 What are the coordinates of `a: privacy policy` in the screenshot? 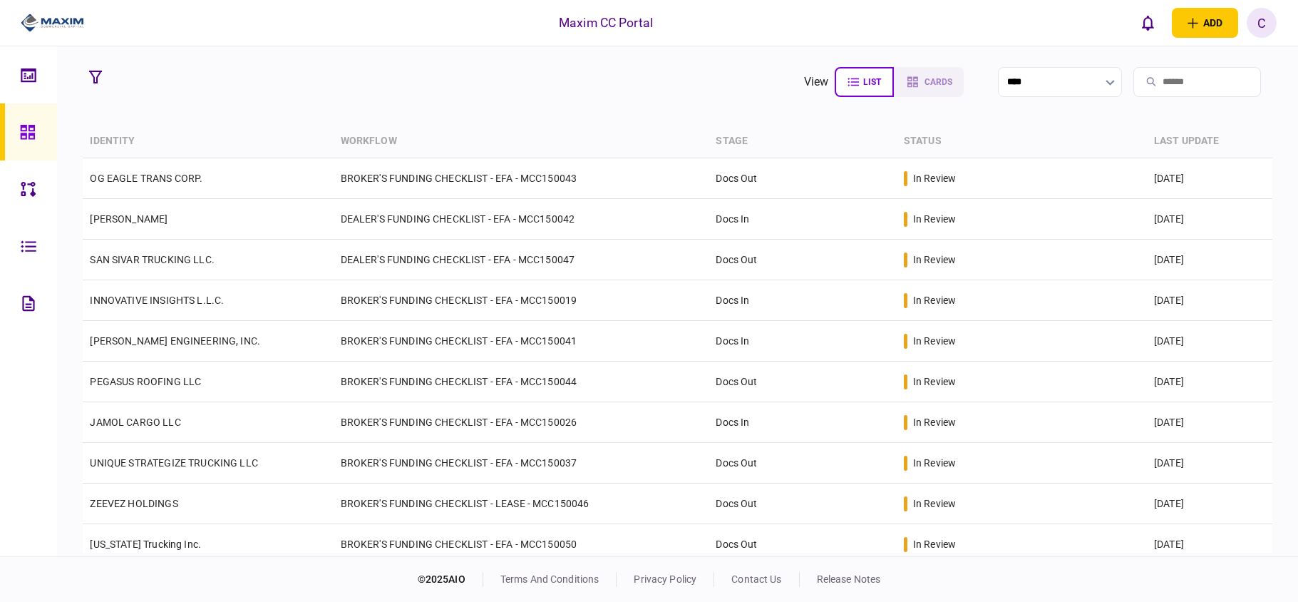 It's located at (665, 579).